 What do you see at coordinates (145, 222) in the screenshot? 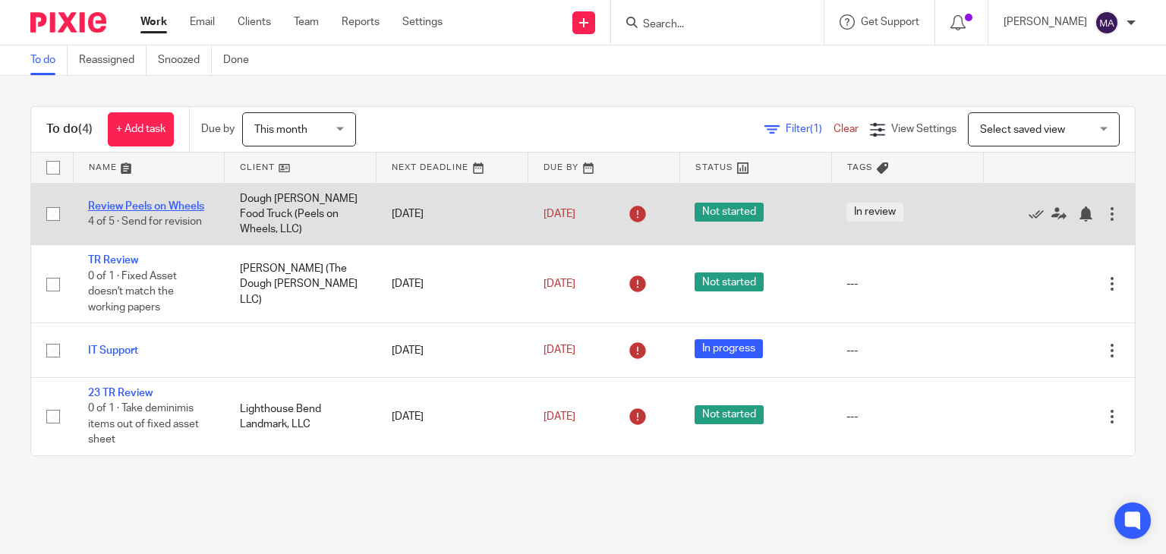
I see `span: 4 of 5 · Send for revision` at bounding box center [145, 222].